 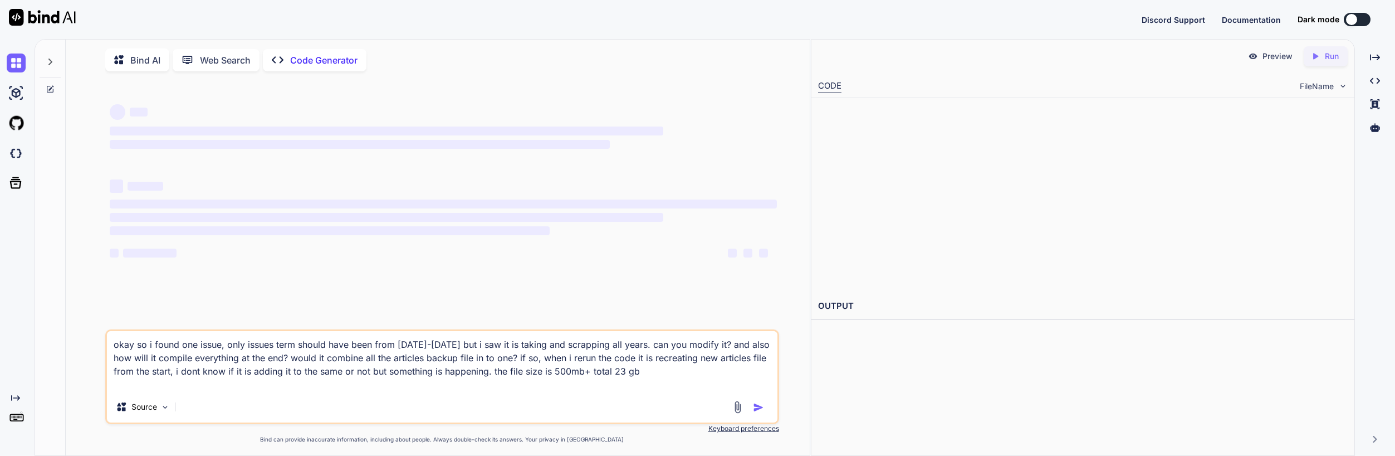 What do you see at coordinates (1083, 306) in the screenshot?
I see `h2: OUTPUT` at bounding box center [1083, 306].